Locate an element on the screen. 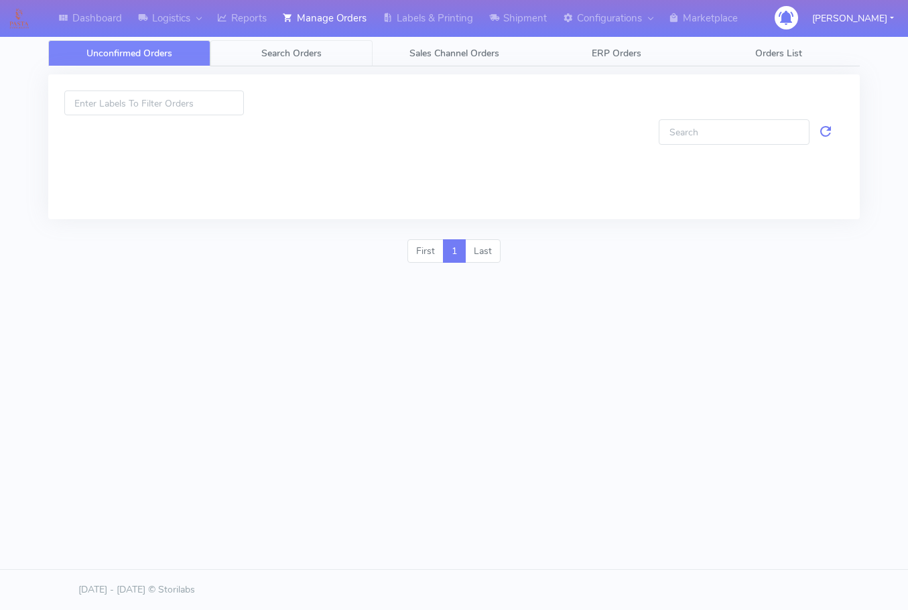  span: ERP Orders is located at coordinates (617, 53).